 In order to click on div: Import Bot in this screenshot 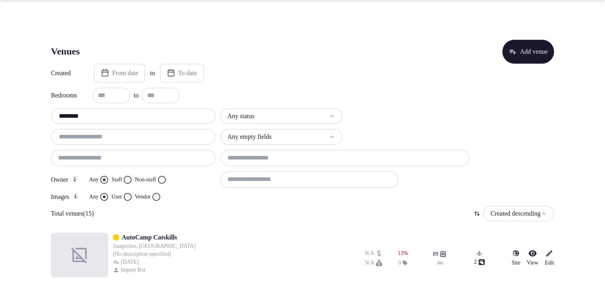, I will do `click(130, 270)`.